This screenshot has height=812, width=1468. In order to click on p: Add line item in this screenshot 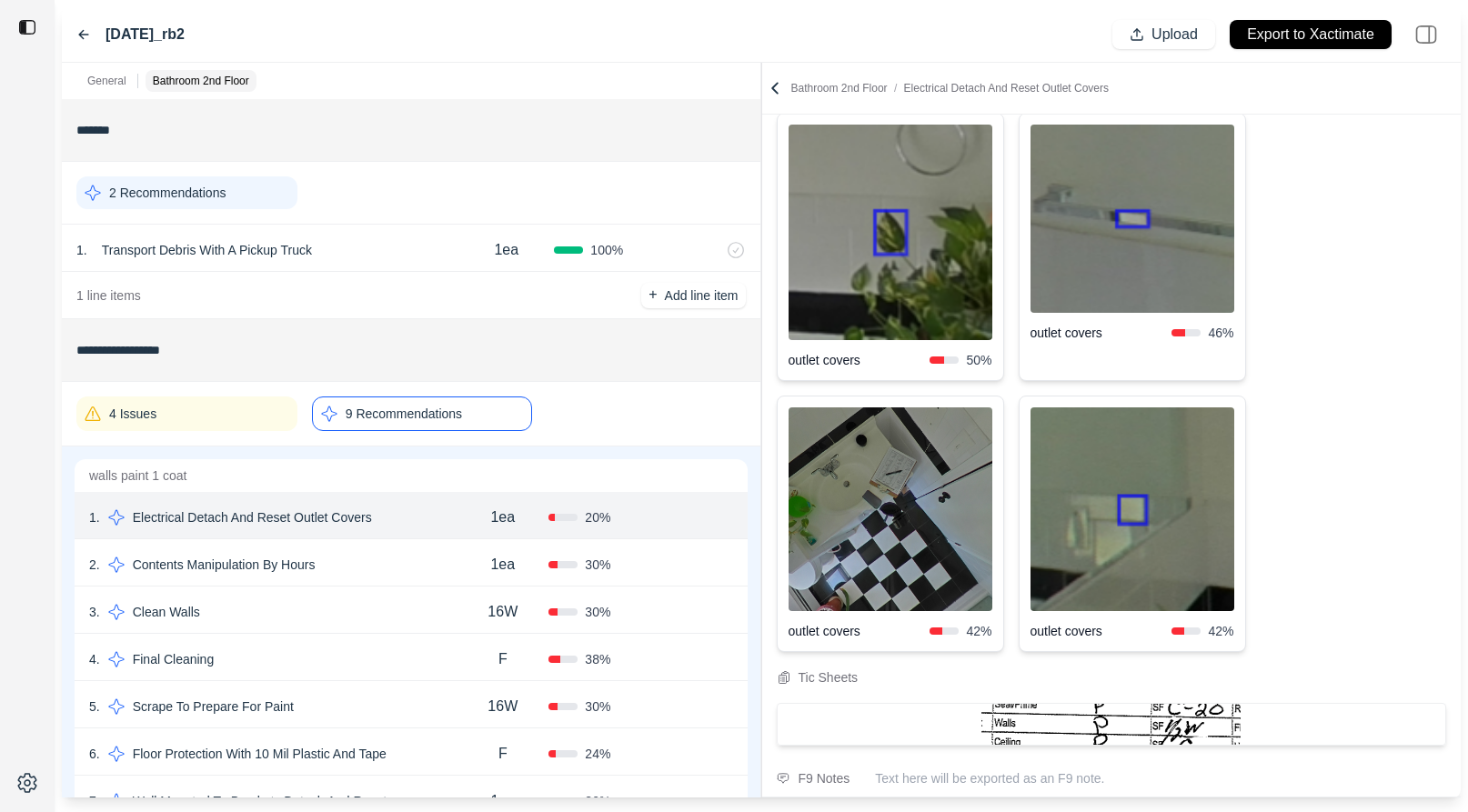, I will do `click(702, 296)`.